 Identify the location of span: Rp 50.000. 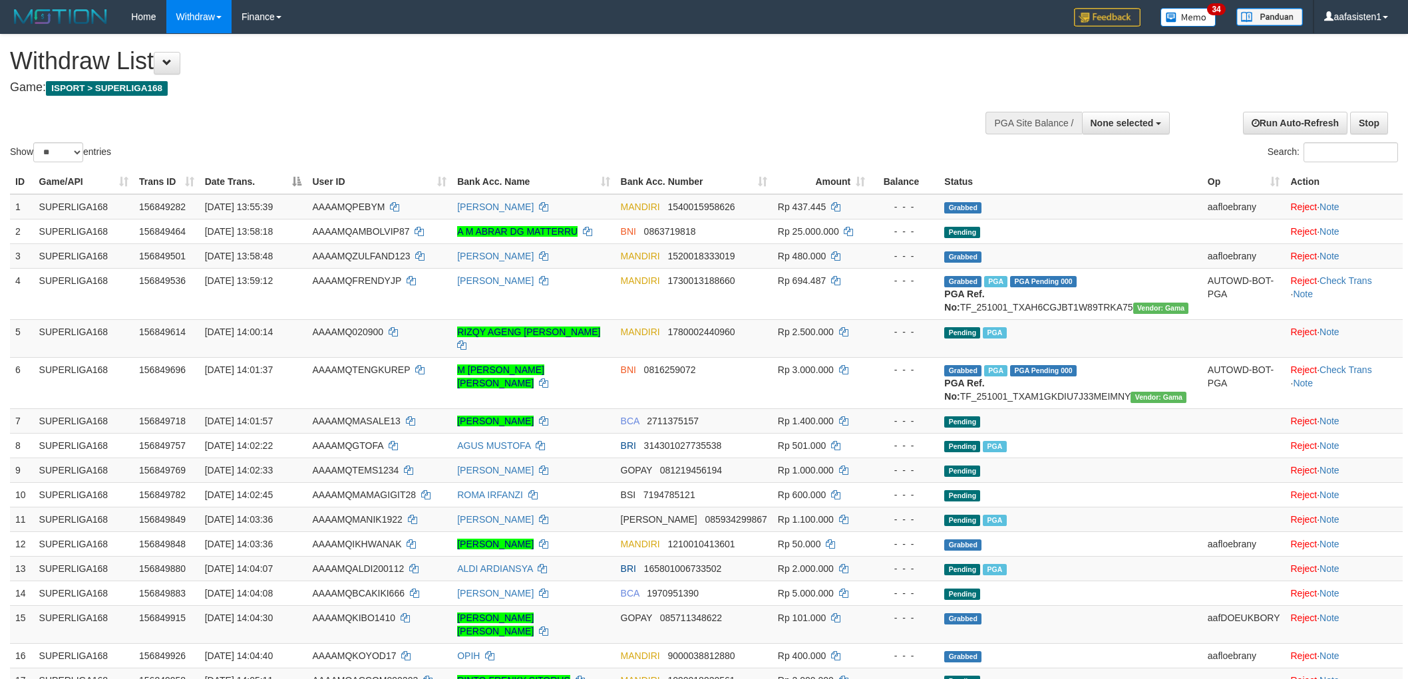
(799, 544).